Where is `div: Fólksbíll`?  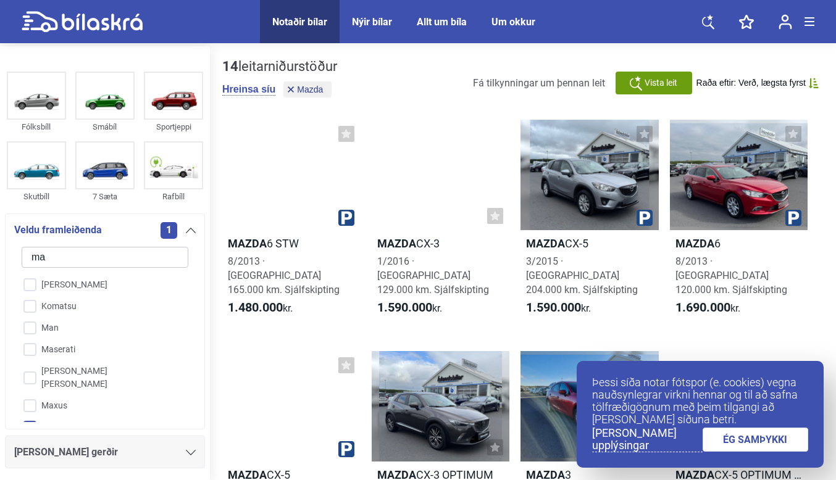
div: Fólksbíll is located at coordinates (36, 127).